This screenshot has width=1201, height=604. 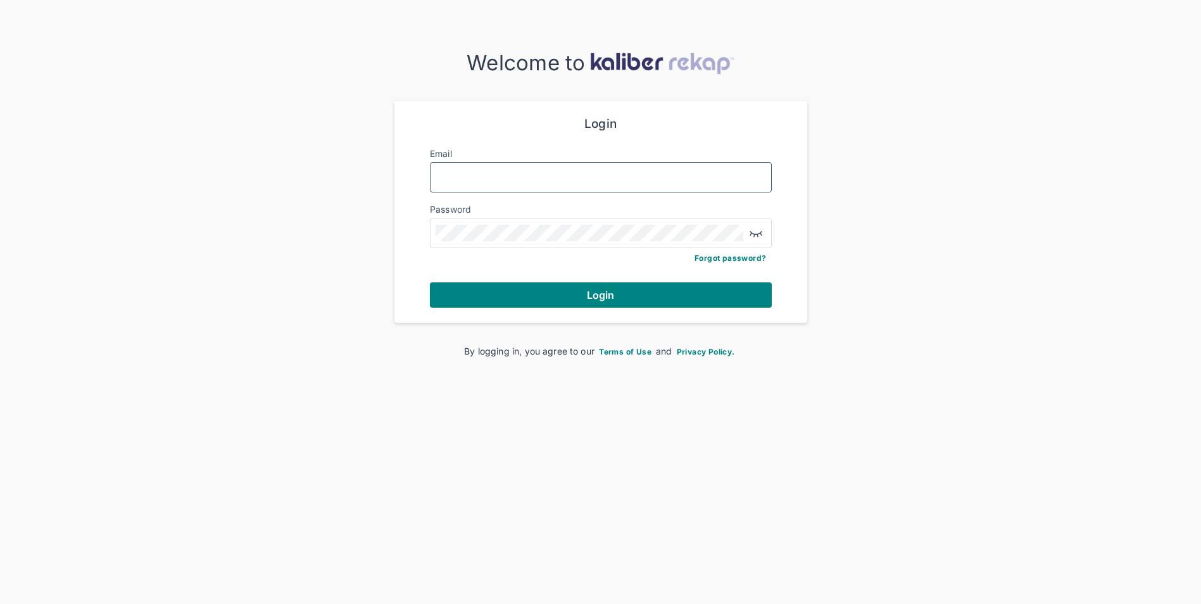 What do you see at coordinates (441, 153) in the screenshot?
I see `label: Email` at bounding box center [441, 153].